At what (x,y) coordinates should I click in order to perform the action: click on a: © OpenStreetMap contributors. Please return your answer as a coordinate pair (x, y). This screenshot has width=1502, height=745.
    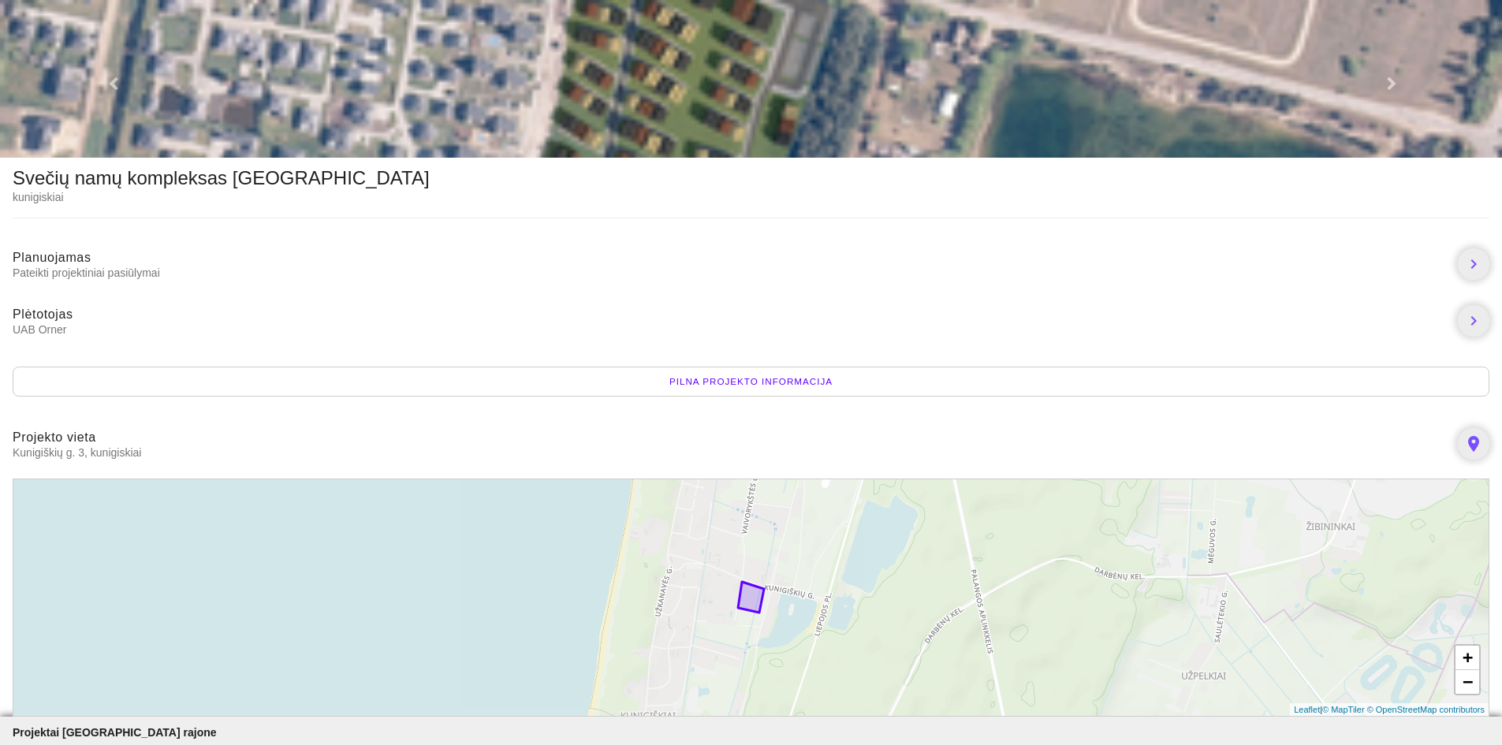
    Looking at the image, I should click on (1425, 709).